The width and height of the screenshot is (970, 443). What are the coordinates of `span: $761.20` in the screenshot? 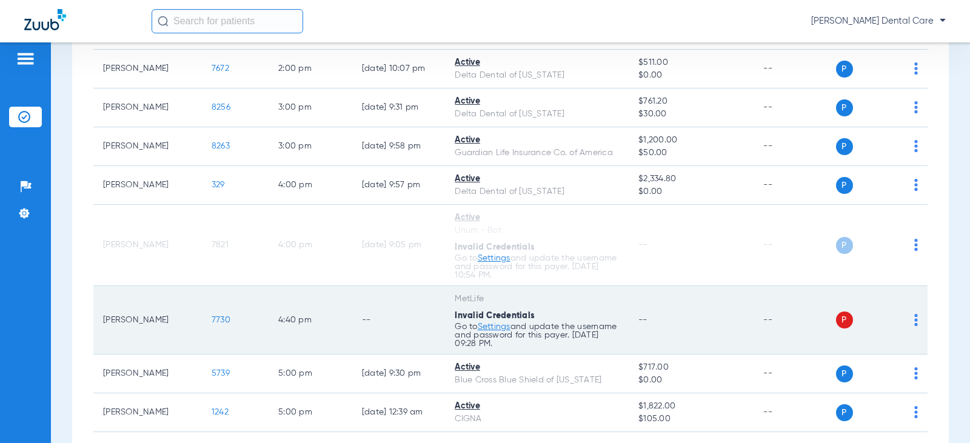 It's located at (691, 101).